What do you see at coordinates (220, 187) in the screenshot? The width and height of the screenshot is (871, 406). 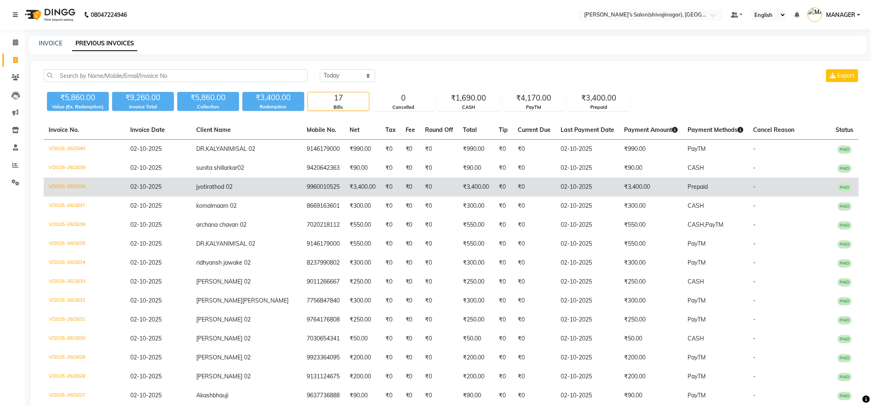 I see `span: rathod 02` at bounding box center [220, 187].